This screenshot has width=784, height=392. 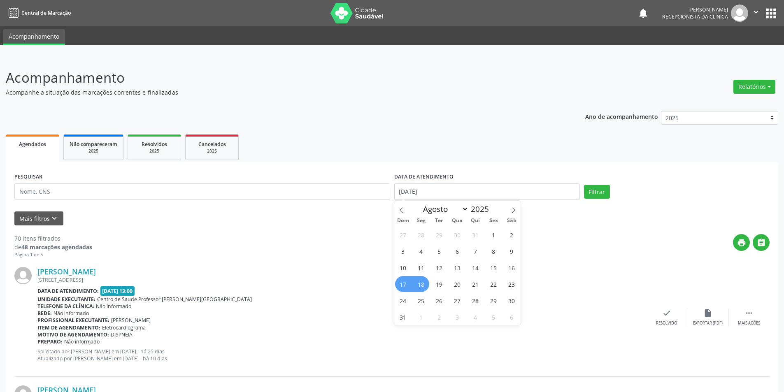 What do you see at coordinates (53, 247) in the screenshot?
I see `div: de` at bounding box center [53, 247].